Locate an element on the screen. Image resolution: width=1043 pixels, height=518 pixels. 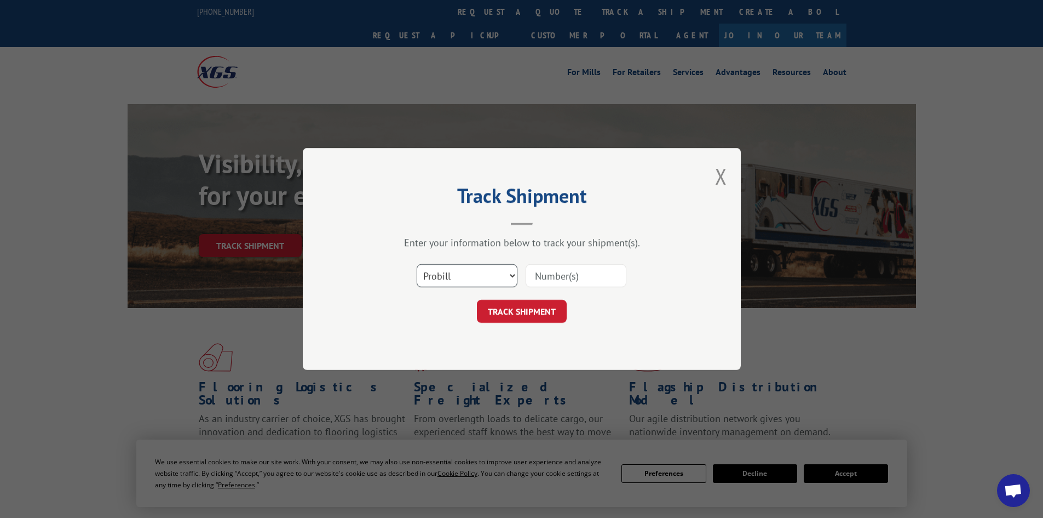
button: Close modal is located at coordinates (721, 176).